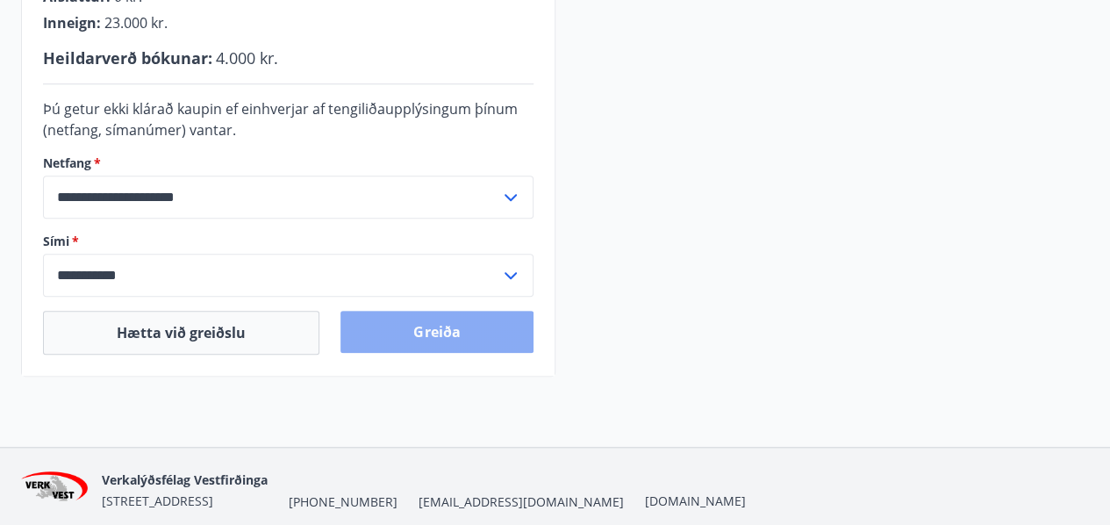 This screenshot has height=525, width=1110. Describe the element at coordinates (184, 479) in the screenshot. I see `span: Verkalýðsfélag Vestfirðinga` at that location.